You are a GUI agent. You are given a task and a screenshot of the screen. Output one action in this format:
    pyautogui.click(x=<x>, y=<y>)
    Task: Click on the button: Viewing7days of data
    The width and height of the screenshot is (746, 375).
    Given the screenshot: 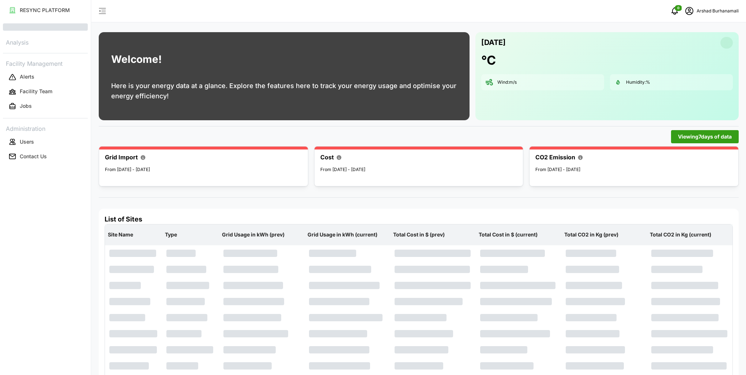 What is the action you would take?
    pyautogui.click(x=704, y=137)
    